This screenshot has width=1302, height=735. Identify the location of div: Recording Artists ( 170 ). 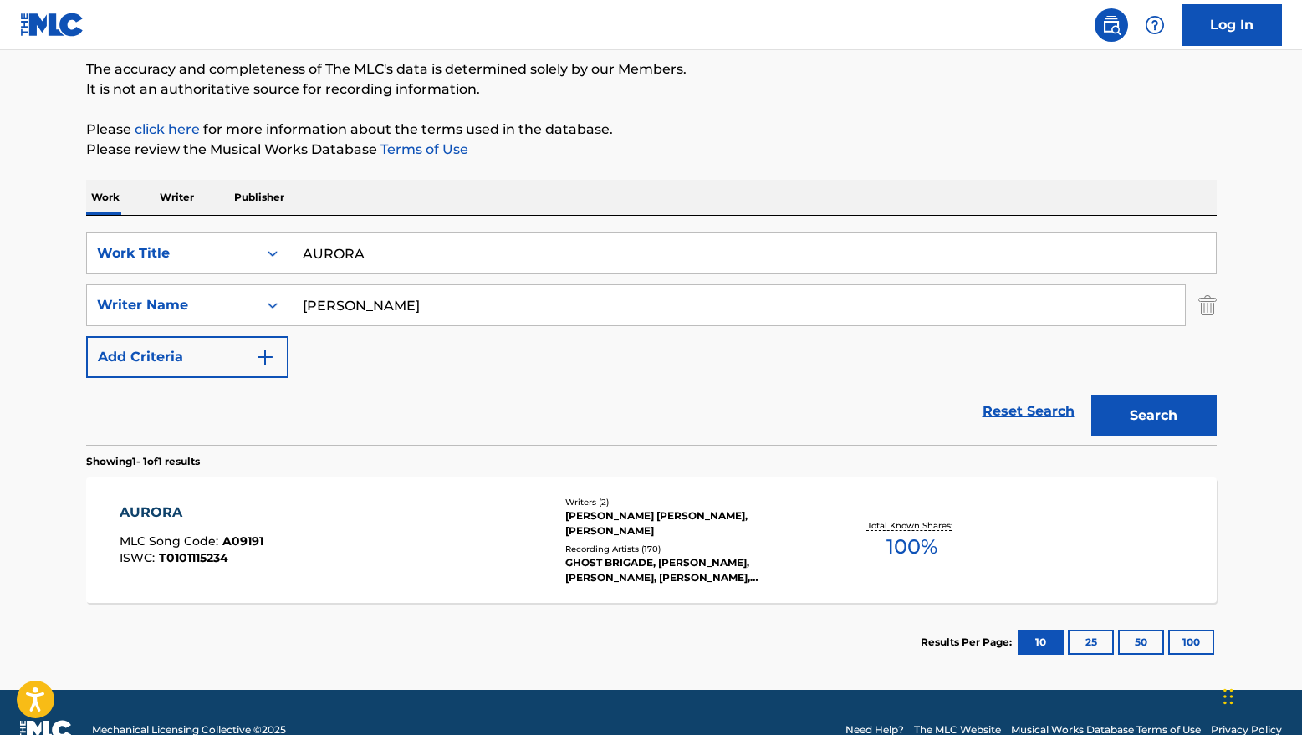
(691, 548).